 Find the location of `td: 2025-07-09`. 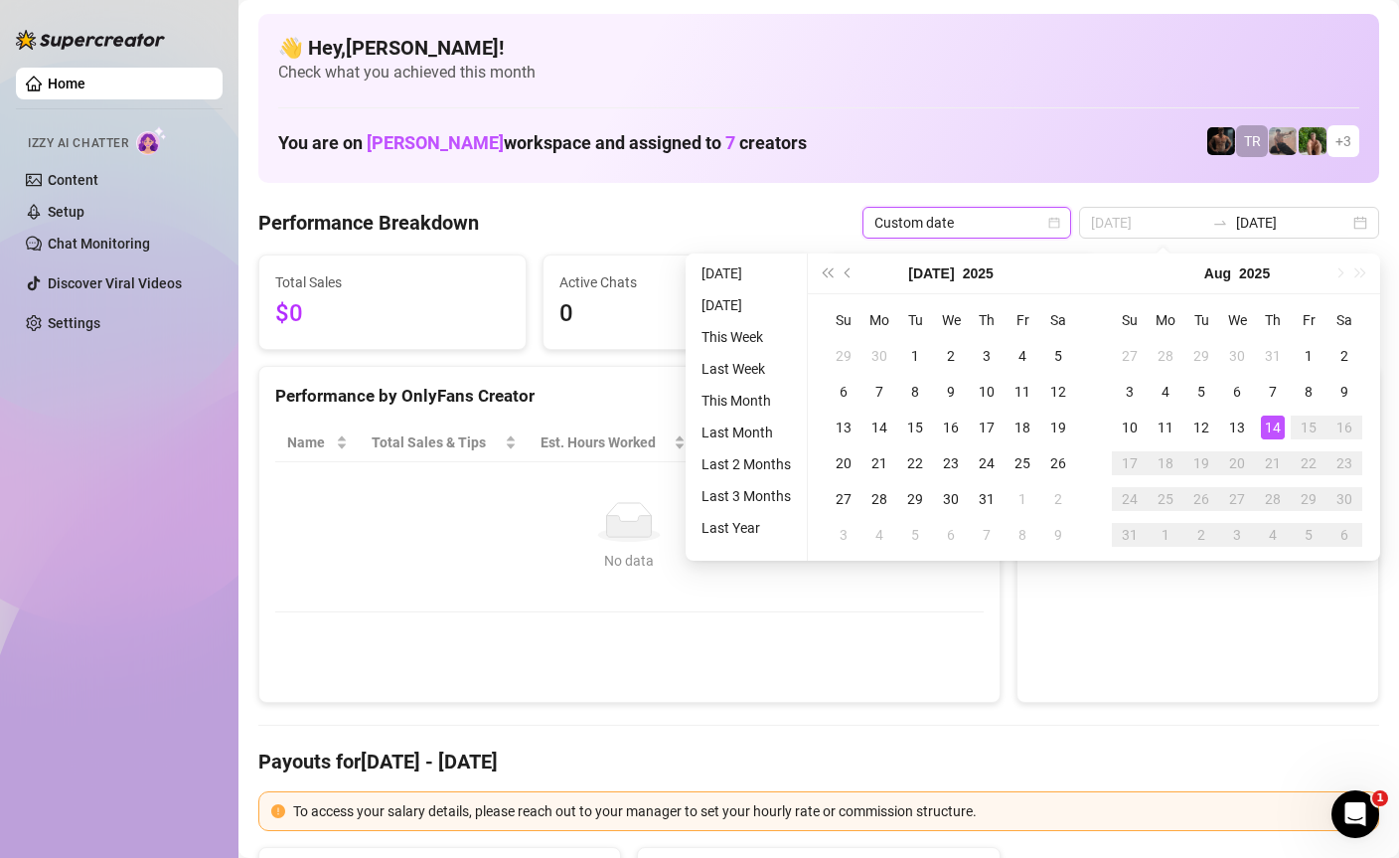

td: 2025-07-09 is located at coordinates (951, 392).